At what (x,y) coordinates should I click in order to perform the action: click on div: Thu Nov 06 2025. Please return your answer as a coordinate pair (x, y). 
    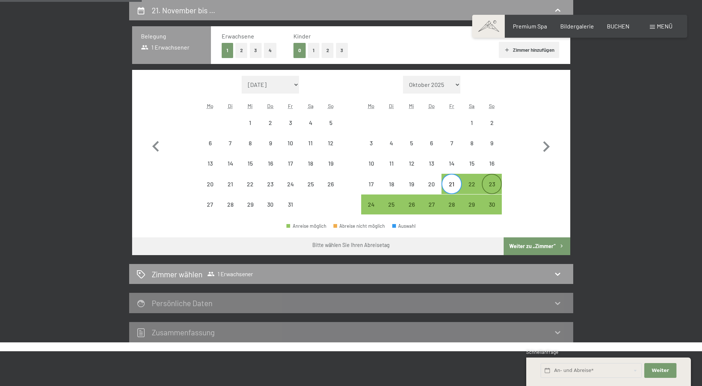
    Looking at the image, I should click on (431, 143).